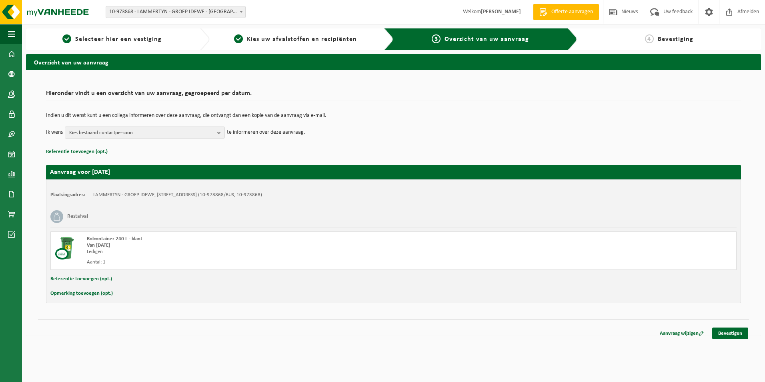  I want to click on button: Kies bestaand contactpersoon, so click(145, 132).